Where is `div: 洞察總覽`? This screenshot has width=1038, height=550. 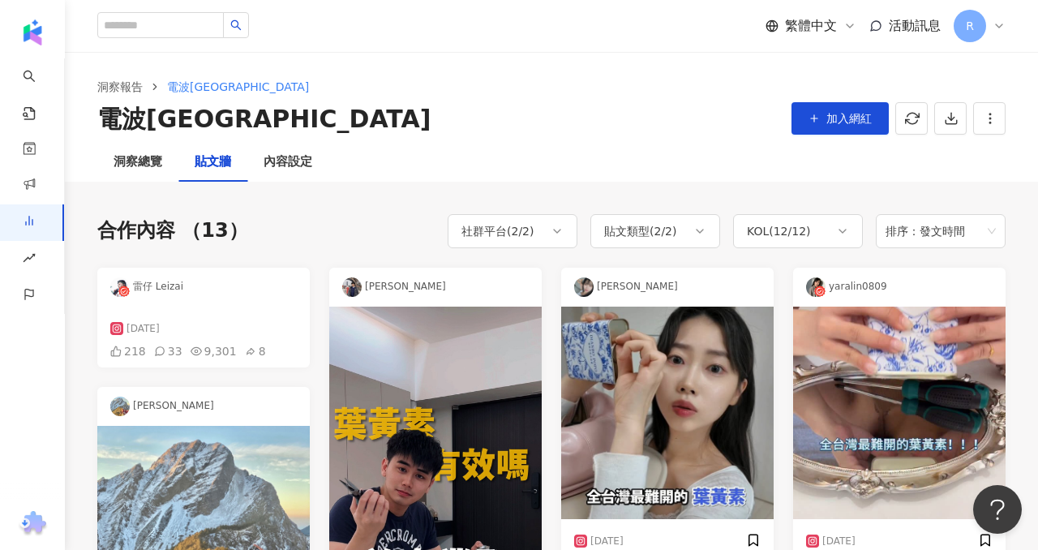 div: 洞察總覽 is located at coordinates (138, 162).